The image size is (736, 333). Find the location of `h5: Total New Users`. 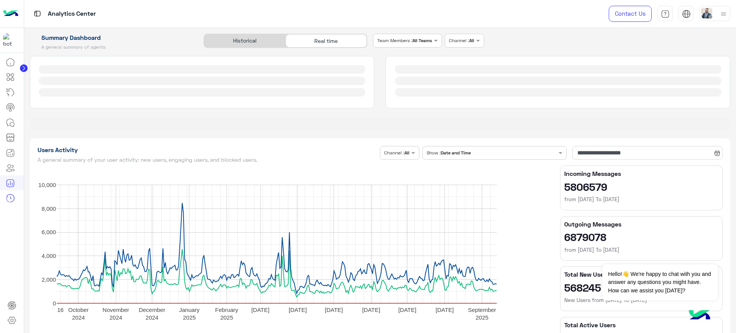

h5: Total New Users is located at coordinates (641, 274).